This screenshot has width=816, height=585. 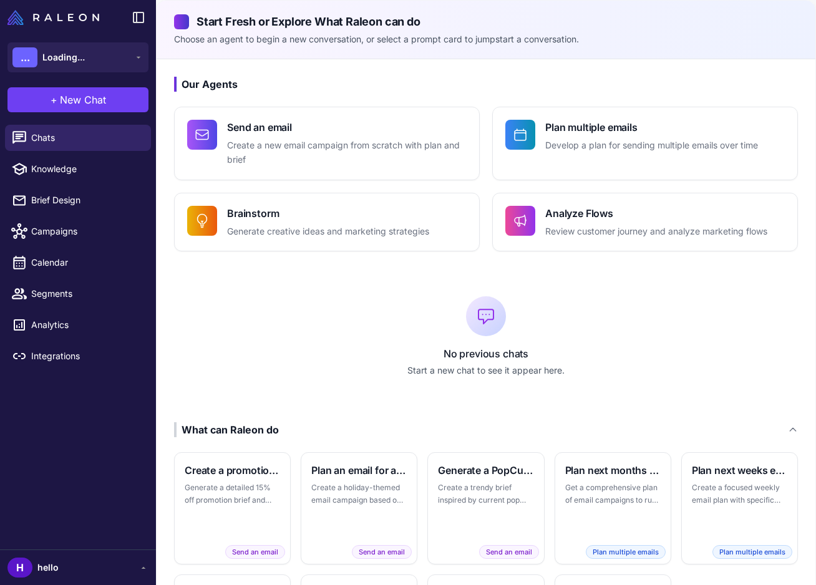 I want to click on span: Campaigns, so click(x=86, y=231).